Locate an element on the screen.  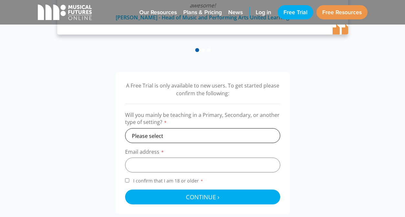
span: Continue › is located at coordinates (202, 197).